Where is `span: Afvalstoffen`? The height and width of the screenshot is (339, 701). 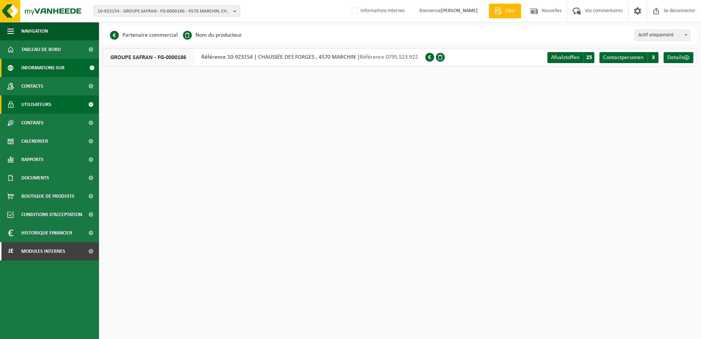 span: Afvalstoffen is located at coordinates (565, 58).